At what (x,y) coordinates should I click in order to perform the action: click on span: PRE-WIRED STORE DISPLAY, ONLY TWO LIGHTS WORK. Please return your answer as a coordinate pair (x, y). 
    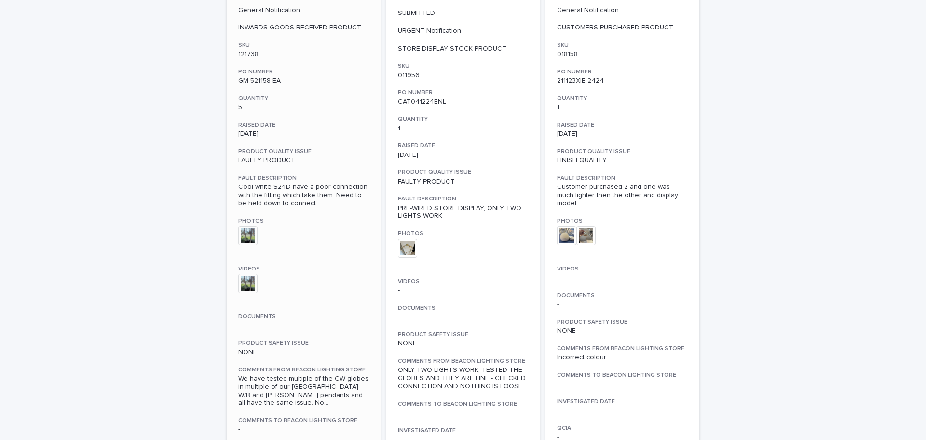
    Looking at the image, I should click on (461, 212).